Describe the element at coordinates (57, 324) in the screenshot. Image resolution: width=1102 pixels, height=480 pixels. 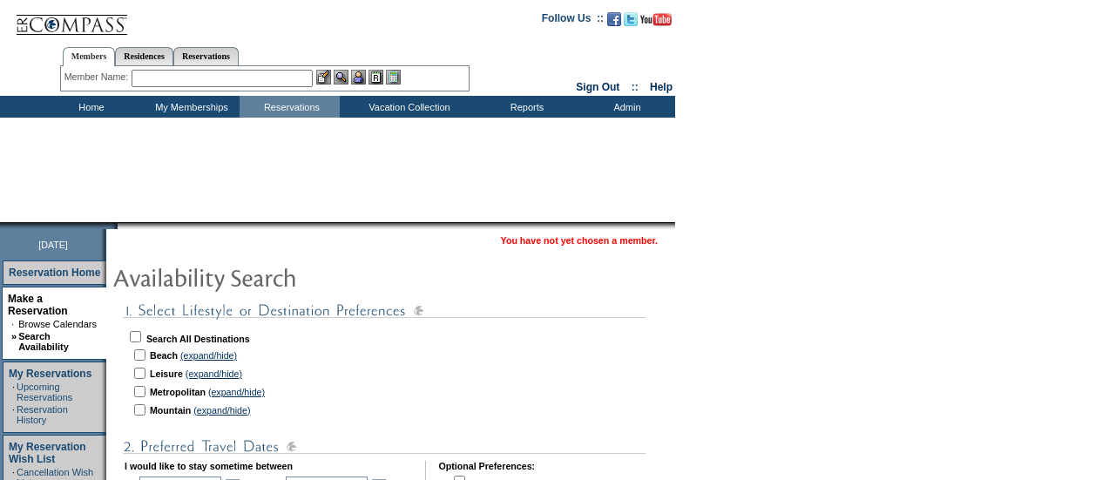
I see `a: Browse Calendars` at that location.